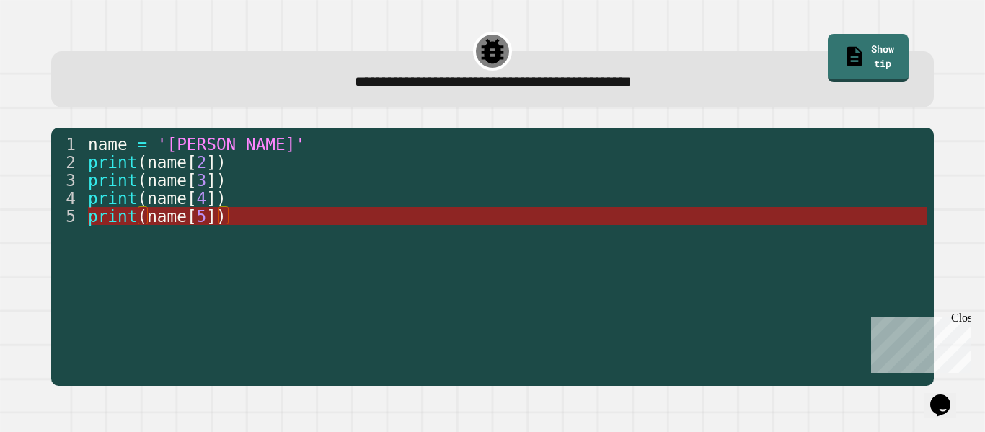  Describe the element at coordinates (202, 216) in the screenshot. I see `span: 5` at that location.